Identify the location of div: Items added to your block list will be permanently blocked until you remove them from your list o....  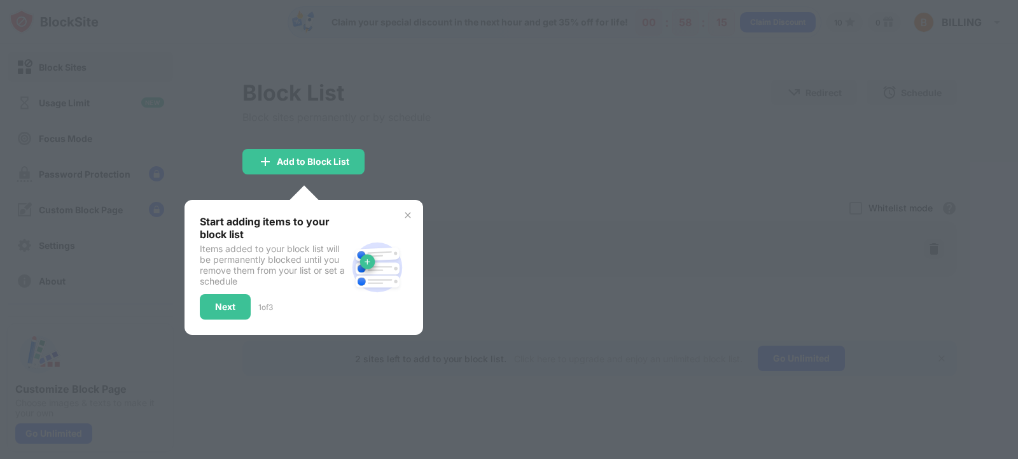
(273, 265).